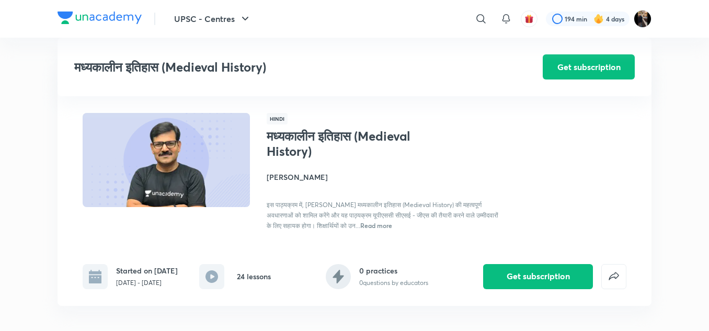 The width and height of the screenshot is (709, 331). Describe the element at coordinates (376, 225) in the screenshot. I see `span: Read more` at that location.